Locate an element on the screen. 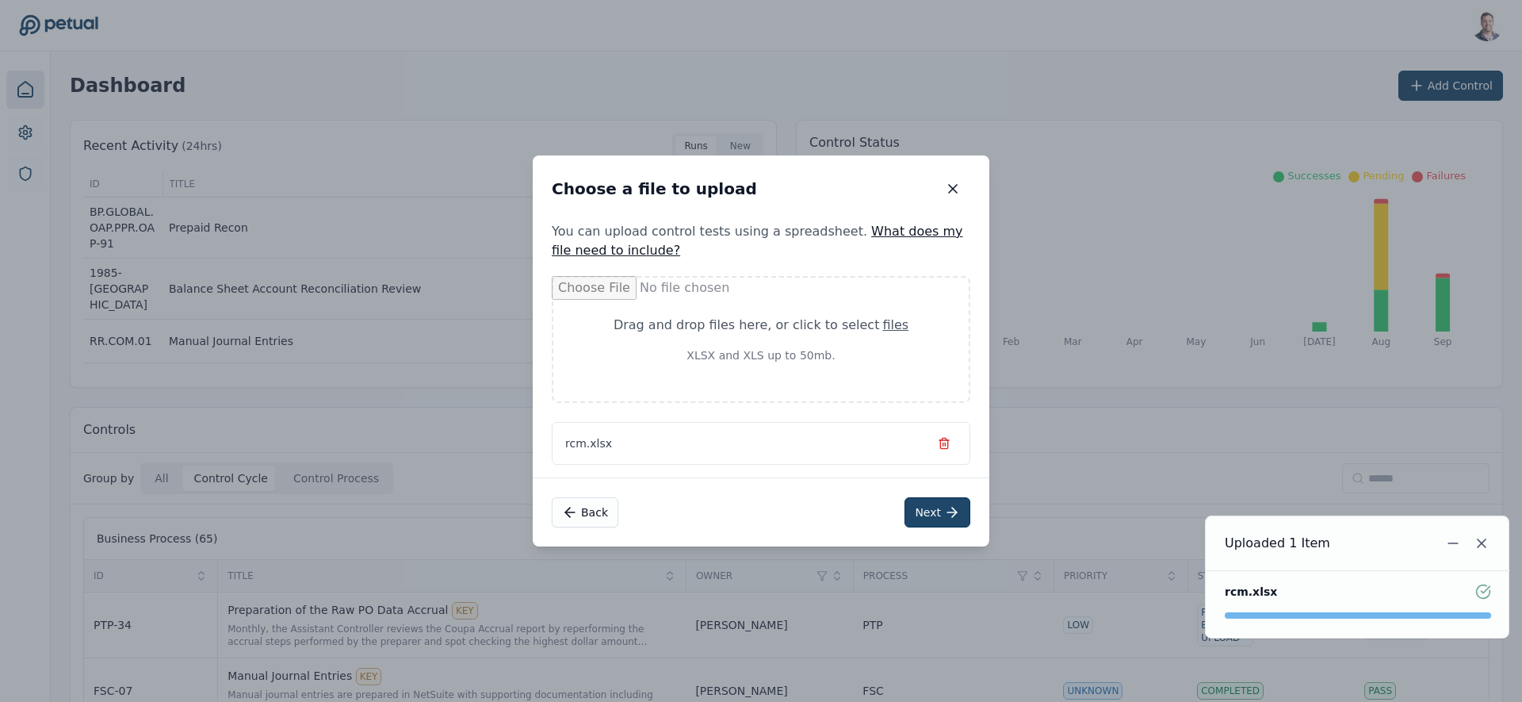 Image resolution: width=1522 pixels, height=702 pixels. div: rcm.xlsx is located at coordinates (1251, 591).